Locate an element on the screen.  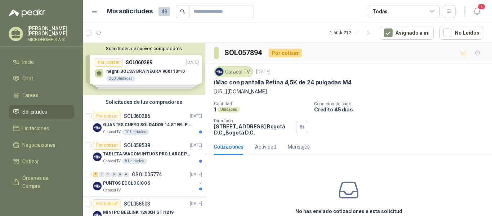
p: SOL058539 is located at coordinates (137, 145).